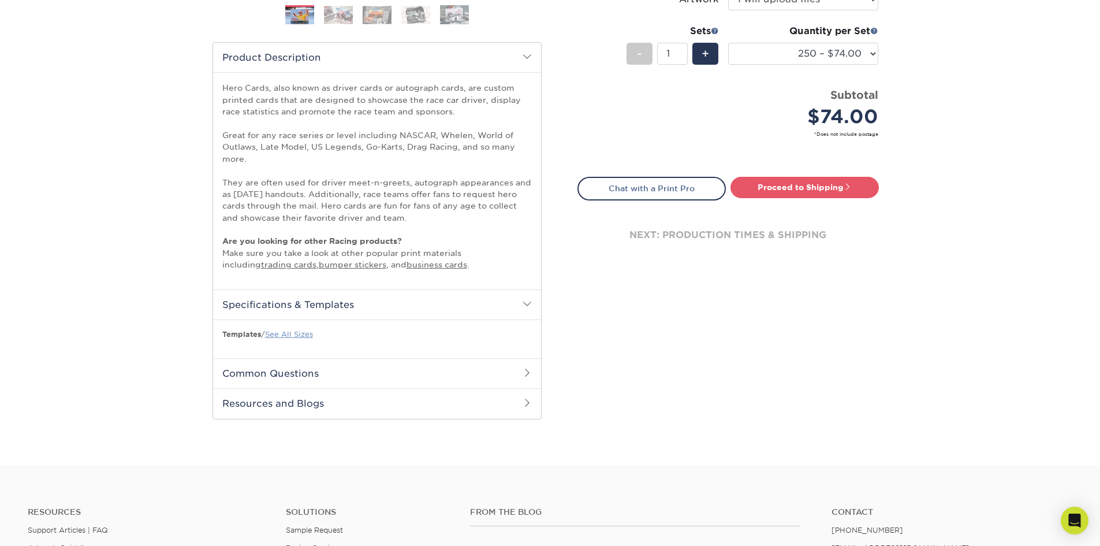 The width and height of the screenshot is (1100, 546). What do you see at coordinates (803, 31) in the screenshot?
I see `div: Quantity per Set` at bounding box center [803, 31].